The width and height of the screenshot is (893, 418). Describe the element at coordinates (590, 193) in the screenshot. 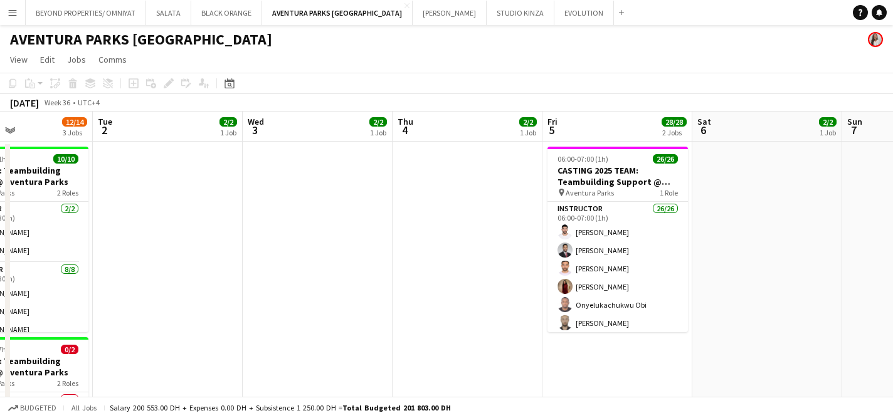

I see `span: Aventura Parks` at that location.